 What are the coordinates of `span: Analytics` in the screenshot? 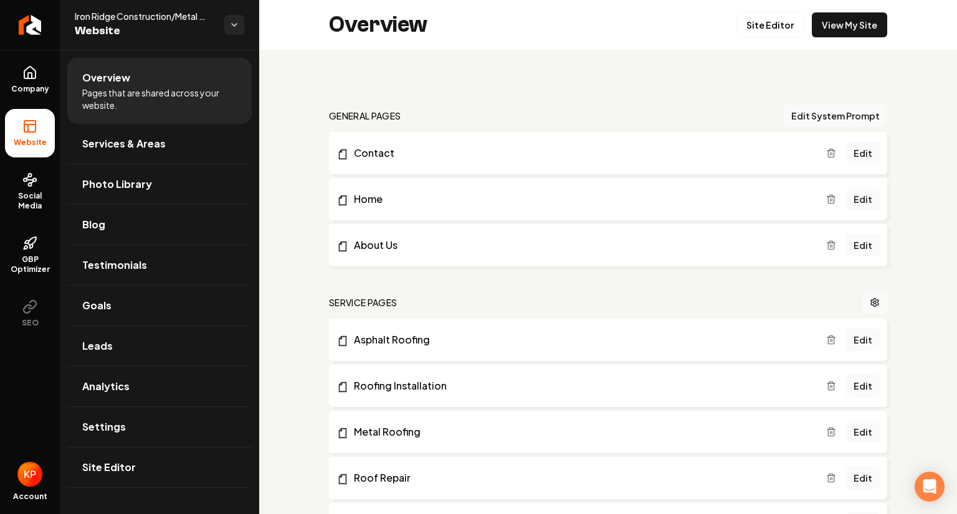 It's located at (106, 387).